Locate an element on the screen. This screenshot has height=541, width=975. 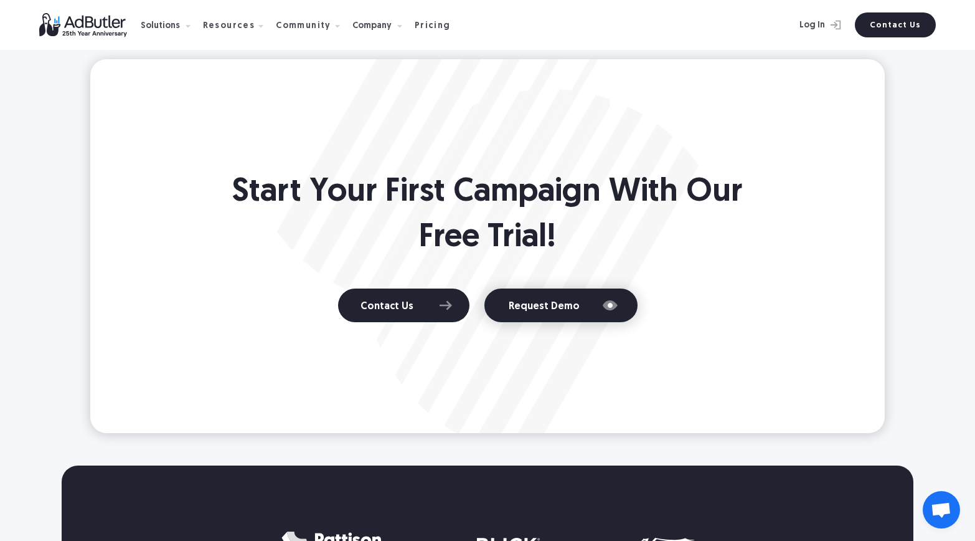
h2: Start Your First Campaign With Our Free Trial! is located at coordinates (488, 215).